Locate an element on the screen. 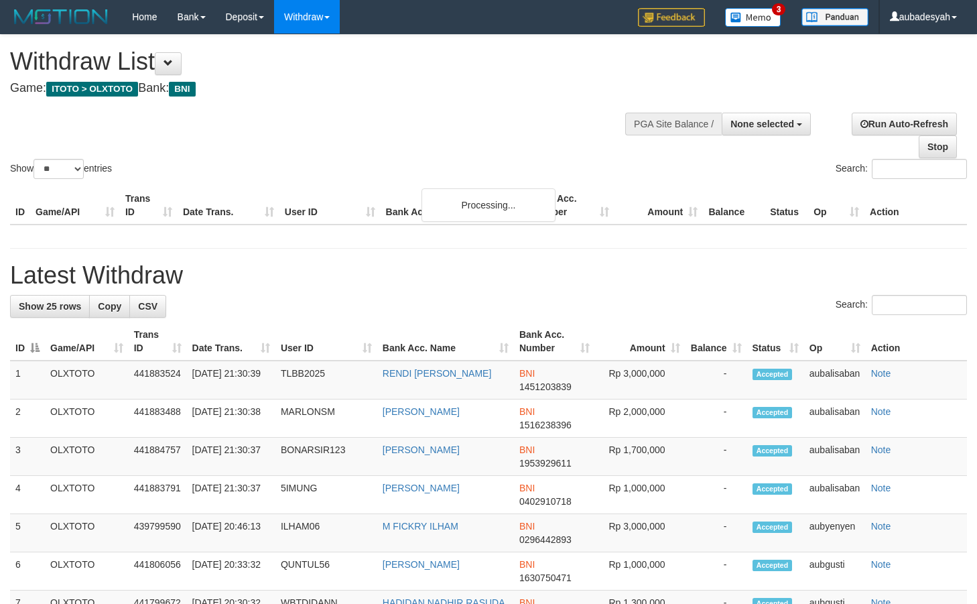  label: Show entries is located at coordinates (61, 169).